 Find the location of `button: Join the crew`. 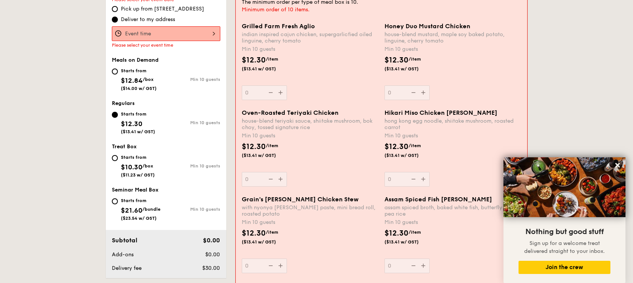

button: Join the crew is located at coordinates (565, 267).